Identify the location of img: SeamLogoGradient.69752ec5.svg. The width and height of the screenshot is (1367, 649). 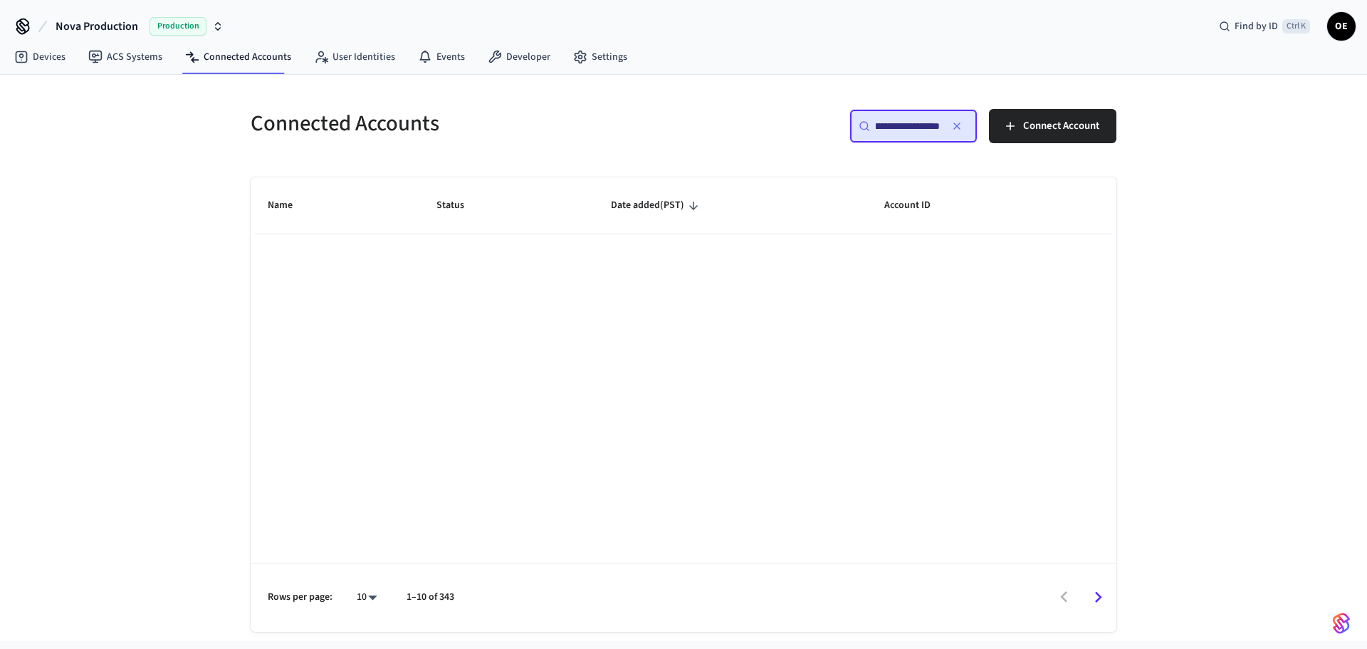
(1342, 623).